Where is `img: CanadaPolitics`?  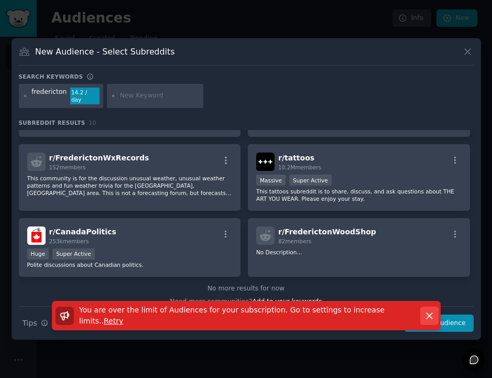 img: CanadaPolitics is located at coordinates (36, 235).